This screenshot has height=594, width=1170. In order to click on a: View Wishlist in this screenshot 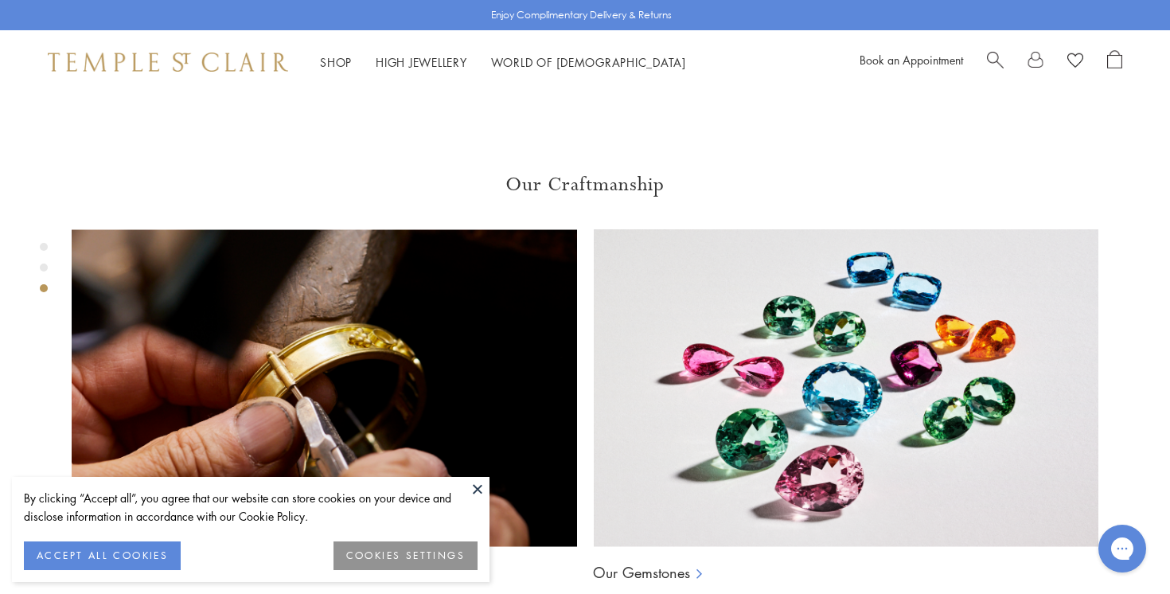, I will do `click(1076, 62)`.